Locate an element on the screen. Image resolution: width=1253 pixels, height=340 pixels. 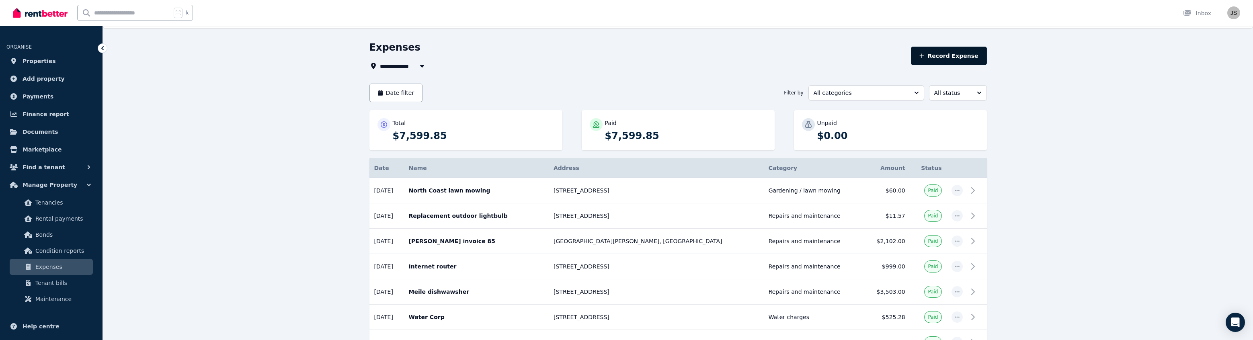
a: Maintenance is located at coordinates (51, 299).